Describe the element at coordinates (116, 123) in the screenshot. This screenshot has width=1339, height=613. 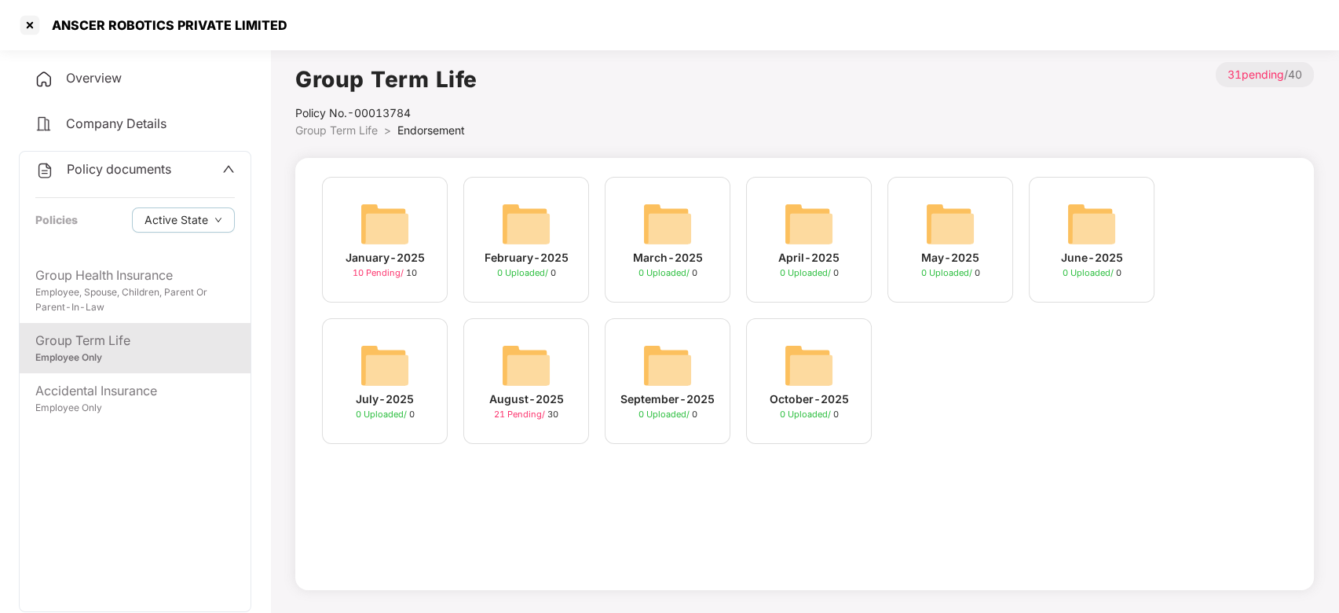
I see `span: Company Details` at that location.